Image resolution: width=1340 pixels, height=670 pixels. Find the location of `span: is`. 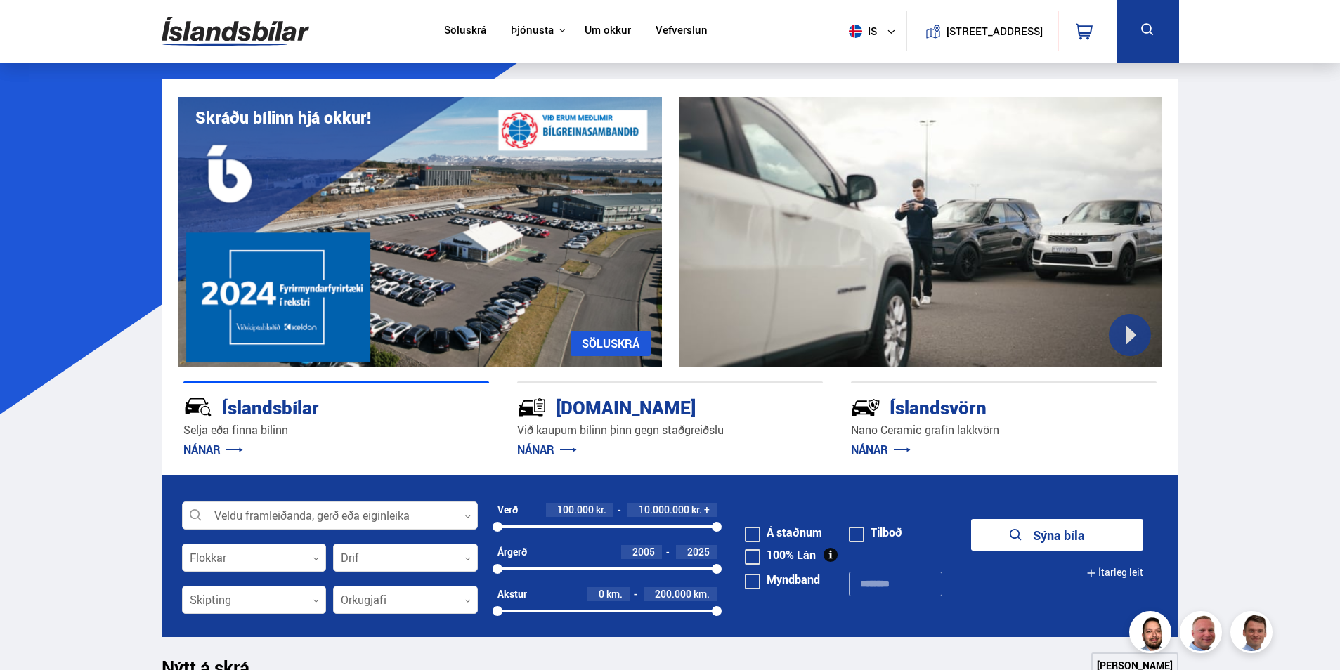

span: is is located at coordinates (861, 31).